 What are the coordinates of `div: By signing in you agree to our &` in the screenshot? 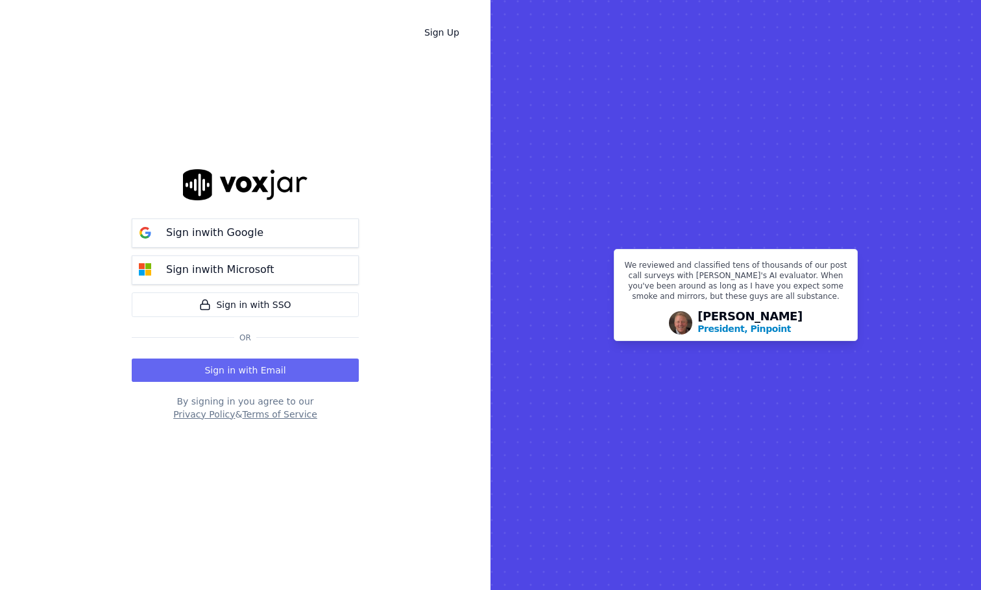 It's located at (245, 408).